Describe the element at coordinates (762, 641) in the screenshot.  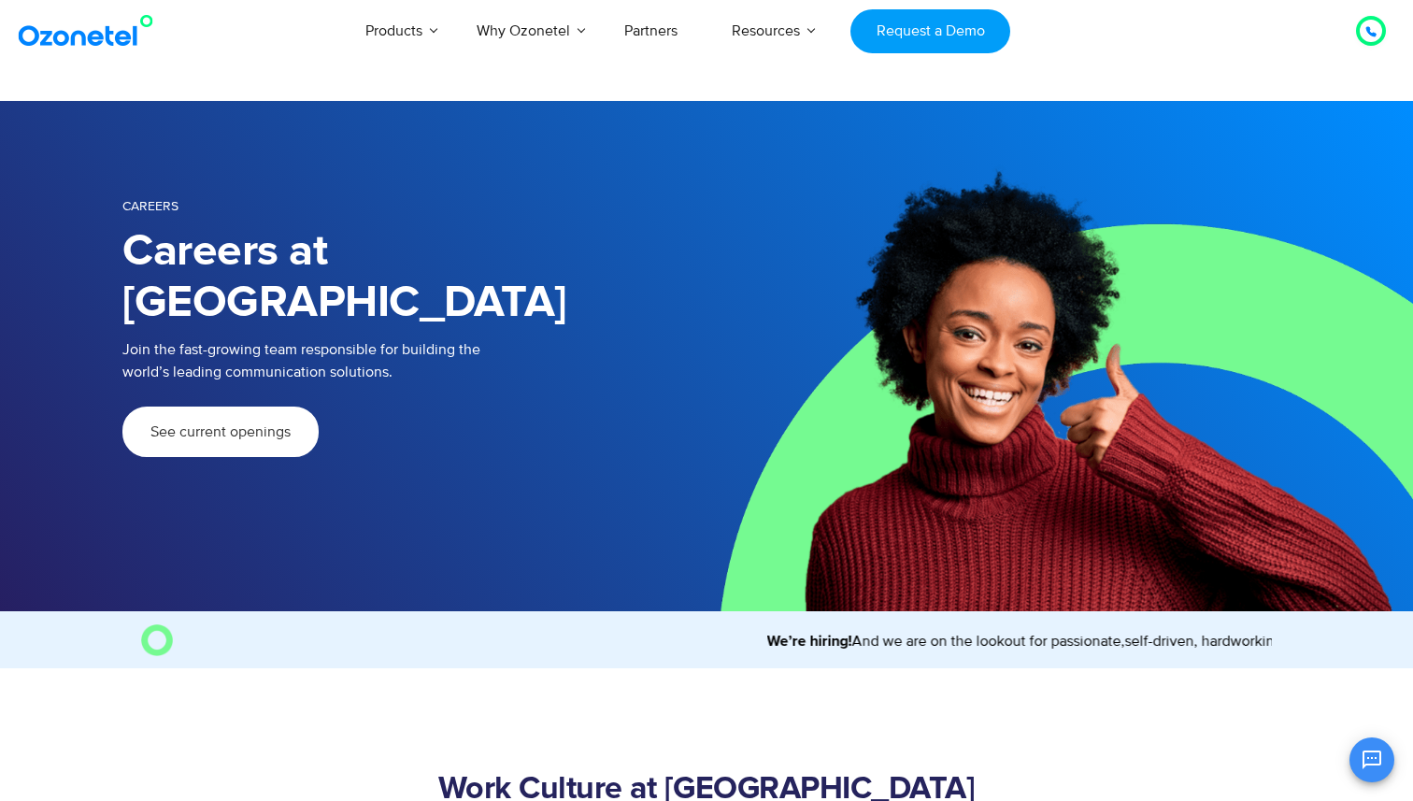
I see `strong: We’re hiring!` at that location.